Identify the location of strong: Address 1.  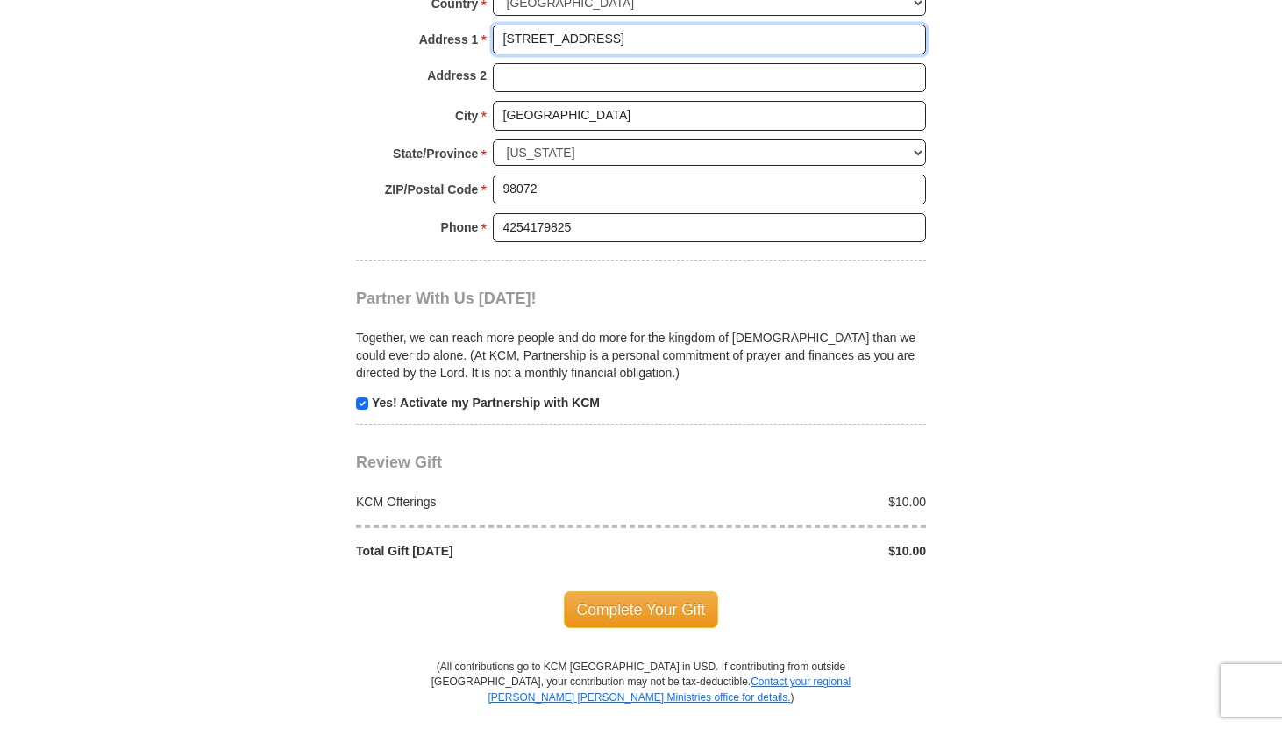
(449, 39).